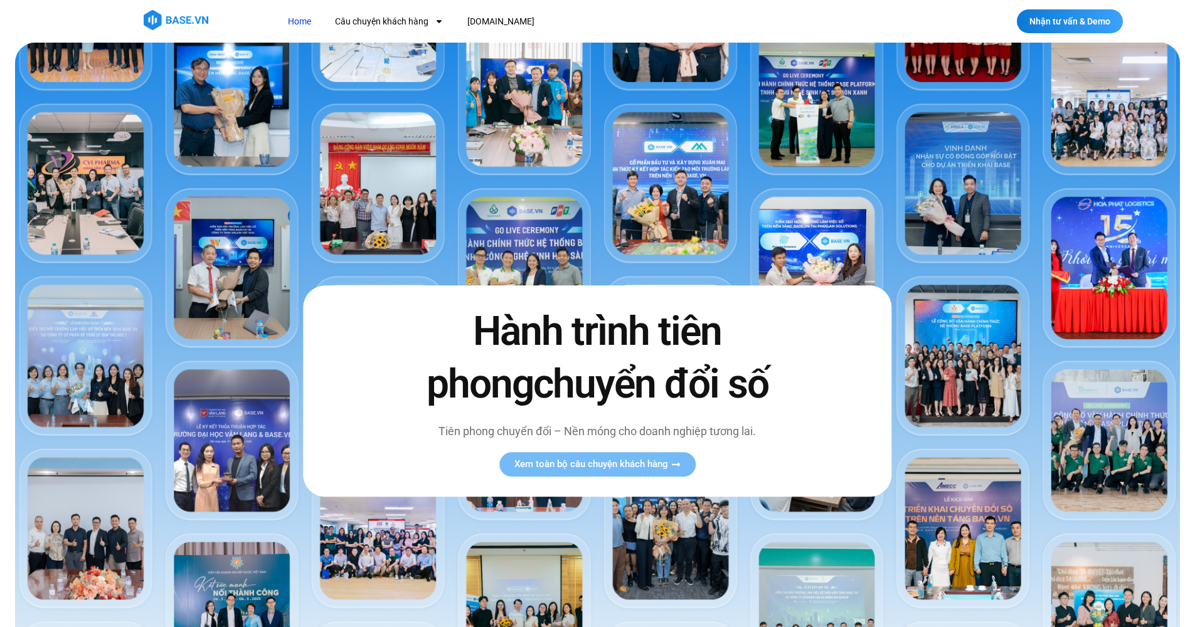 Image resolution: width=1195 pixels, height=627 pixels. What do you see at coordinates (1069, 21) in the screenshot?
I see `a: Nhận tư vấn & Demo` at bounding box center [1069, 21].